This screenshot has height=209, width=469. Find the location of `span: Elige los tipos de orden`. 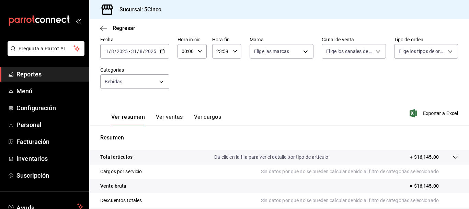

span: Elige los tipos de orden is located at coordinates (422, 51).